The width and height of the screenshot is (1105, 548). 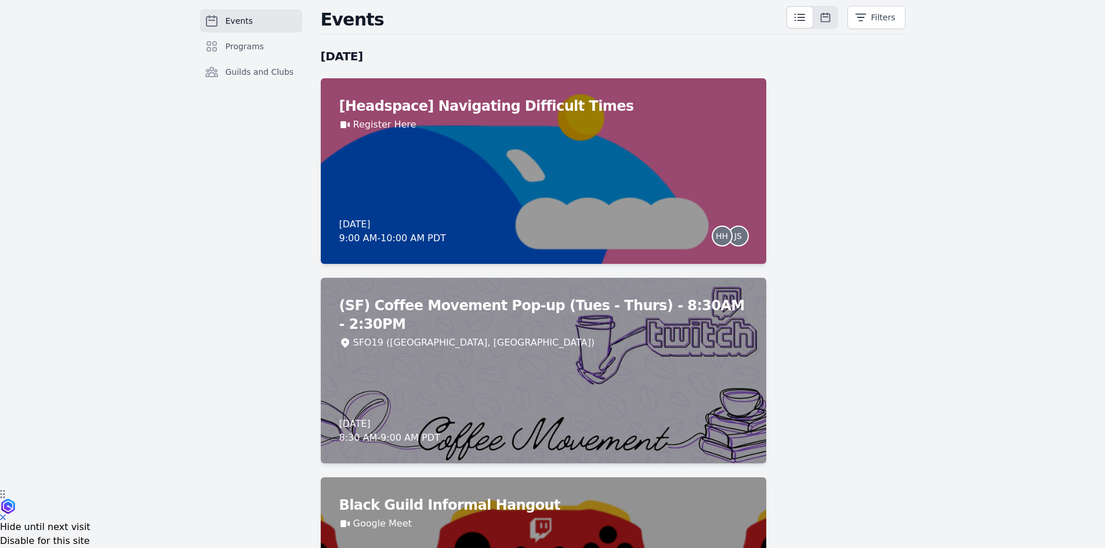 I want to click on span: Events, so click(x=239, y=21).